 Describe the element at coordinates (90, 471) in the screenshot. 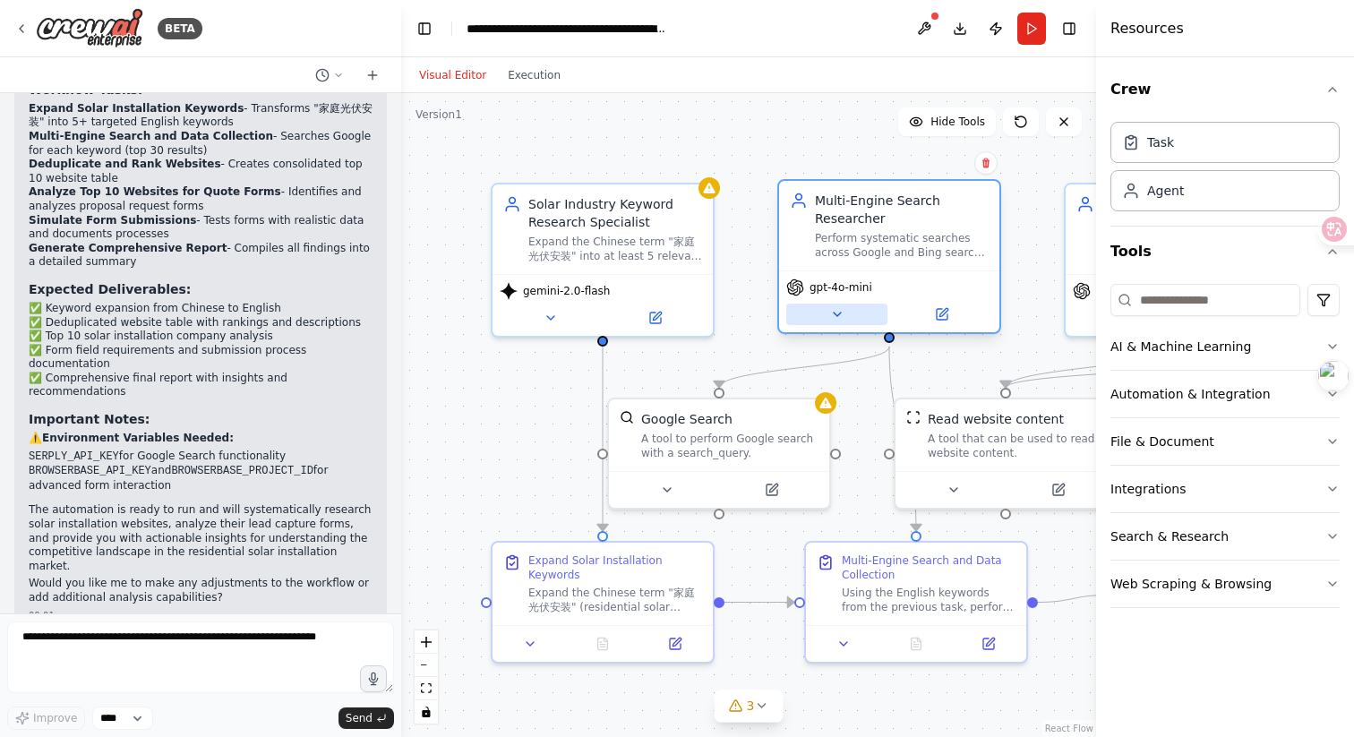

I see `code: BROWSERBASE_API_KEY` at that location.